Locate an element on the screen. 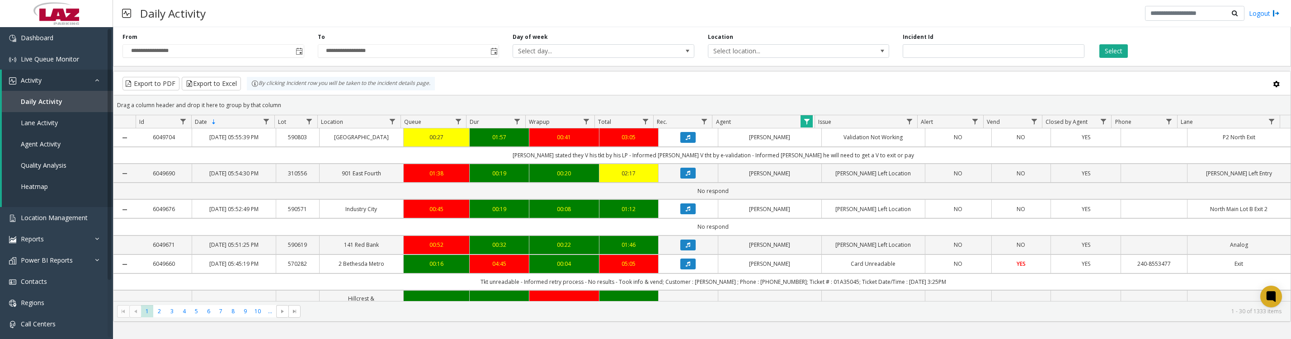 The width and height of the screenshot is (1291, 339). span: Activity is located at coordinates (31, 80).